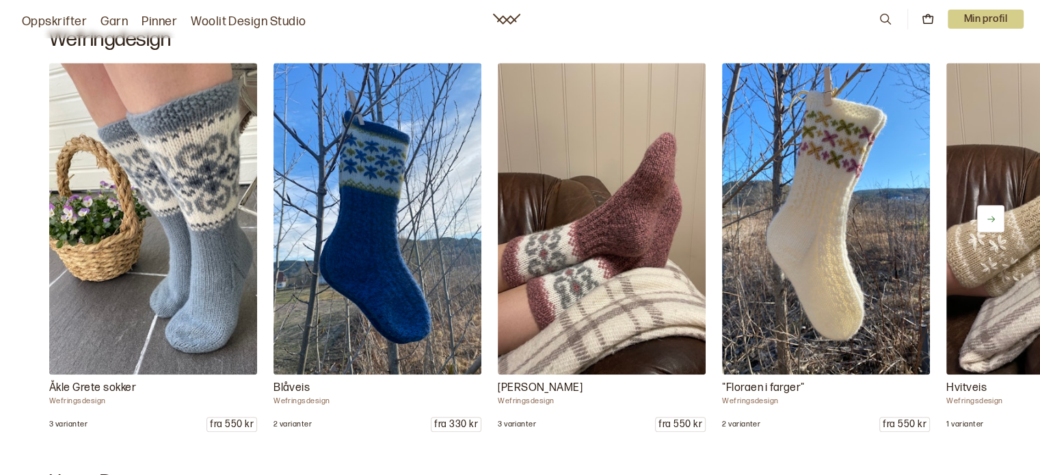 The width and height of the screenshot is (1040, 475). I want to click on a: Woolit Design Studio, so click(248, 22).